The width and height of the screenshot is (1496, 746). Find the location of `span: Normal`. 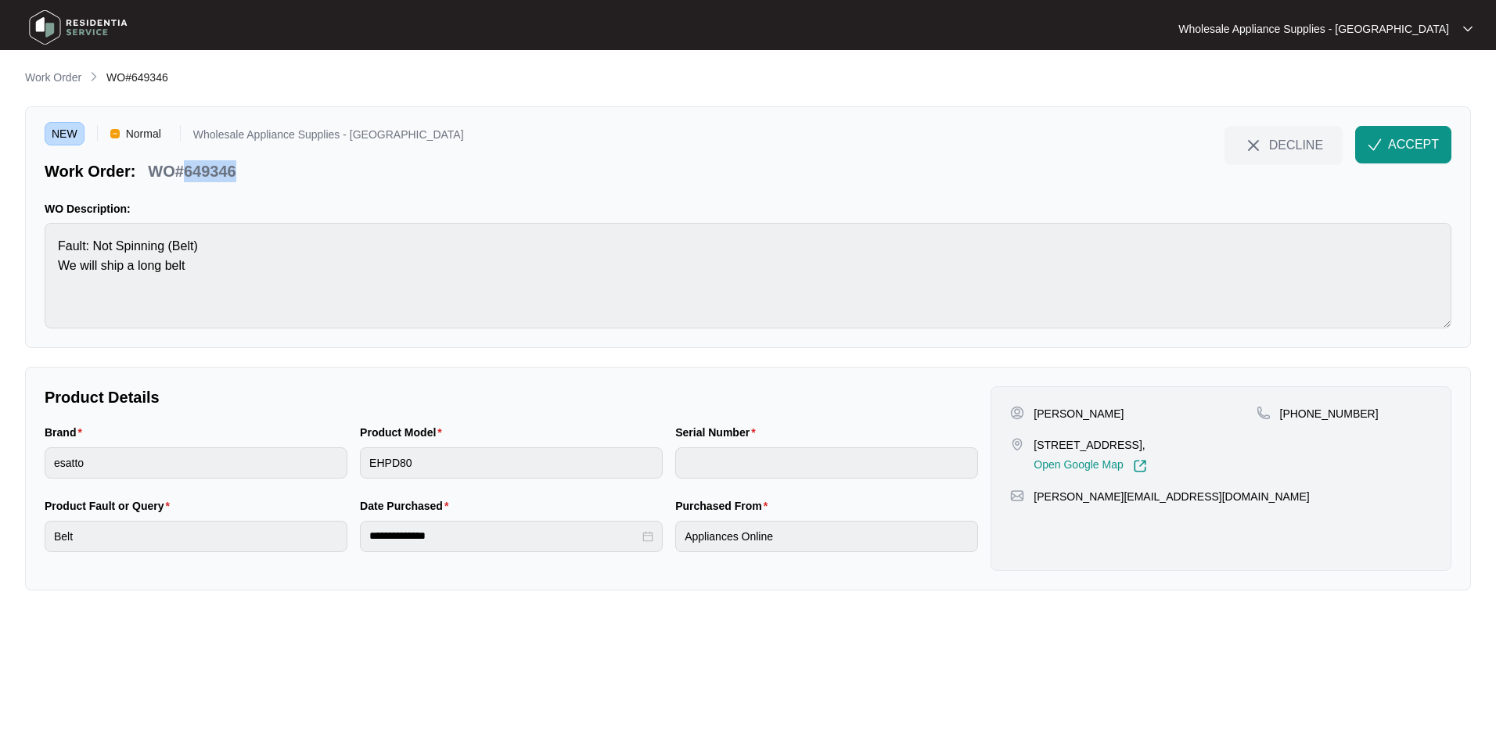

span: Normal is located at coordinates (143, 134).